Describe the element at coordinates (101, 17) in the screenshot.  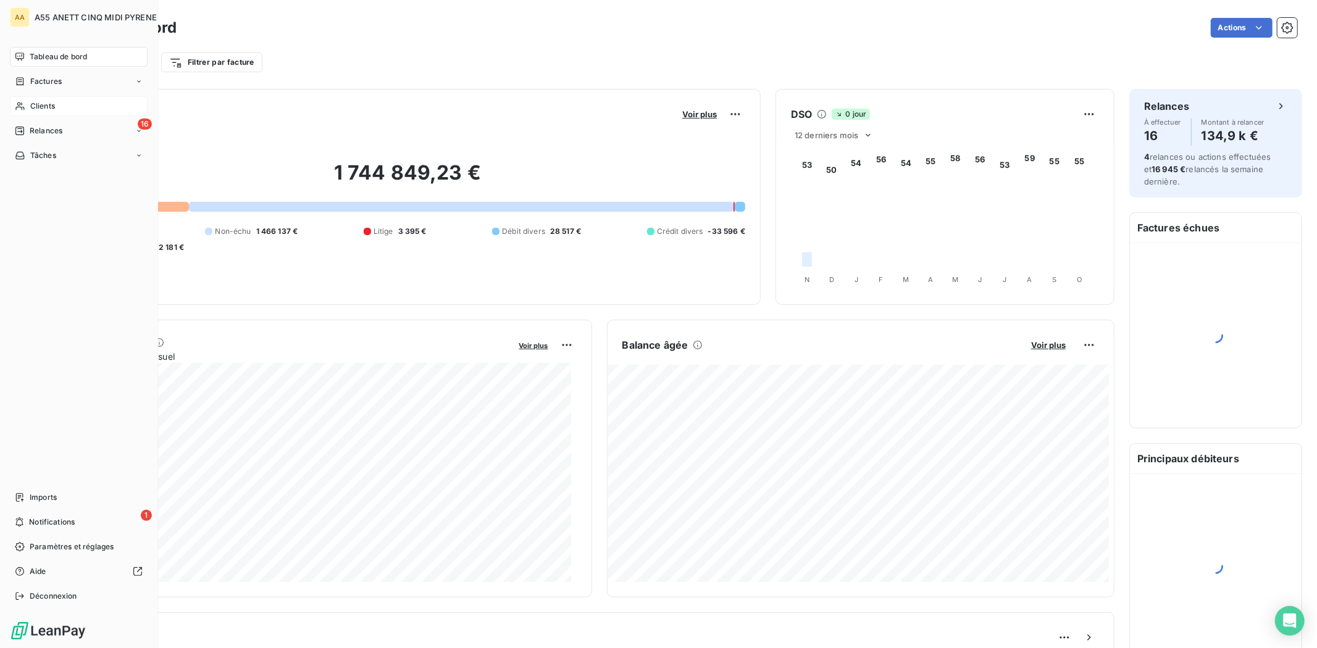
I see `span: A55 ANETT CINQ MIDI PYRENEES` at that location.